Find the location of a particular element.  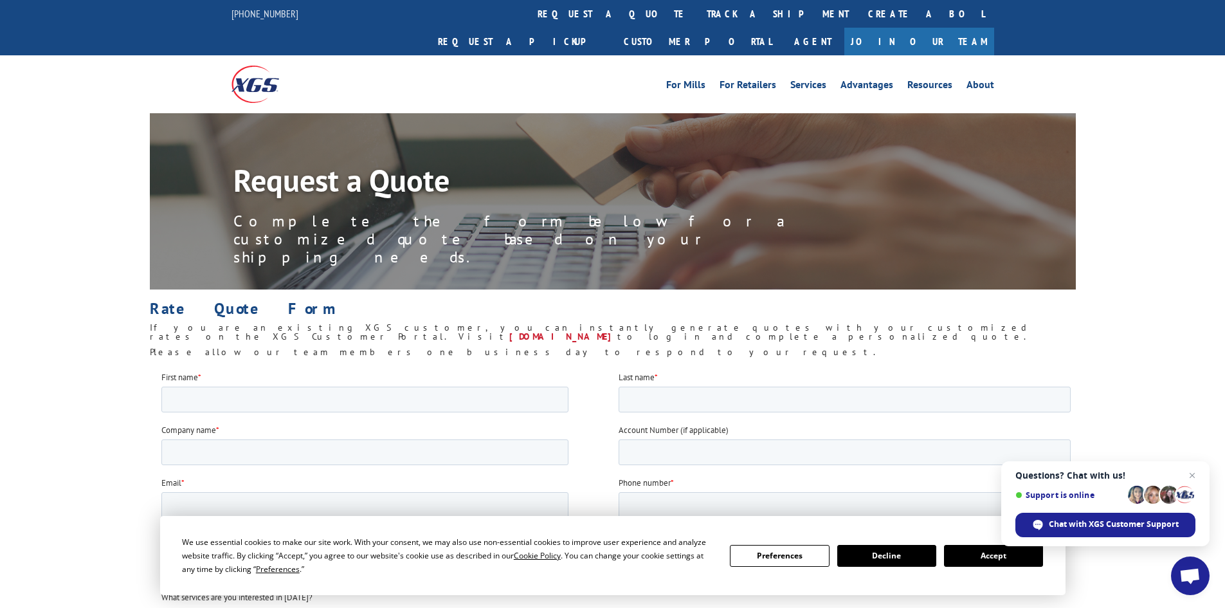

span: Truckload is located at coordinates (32, 264).